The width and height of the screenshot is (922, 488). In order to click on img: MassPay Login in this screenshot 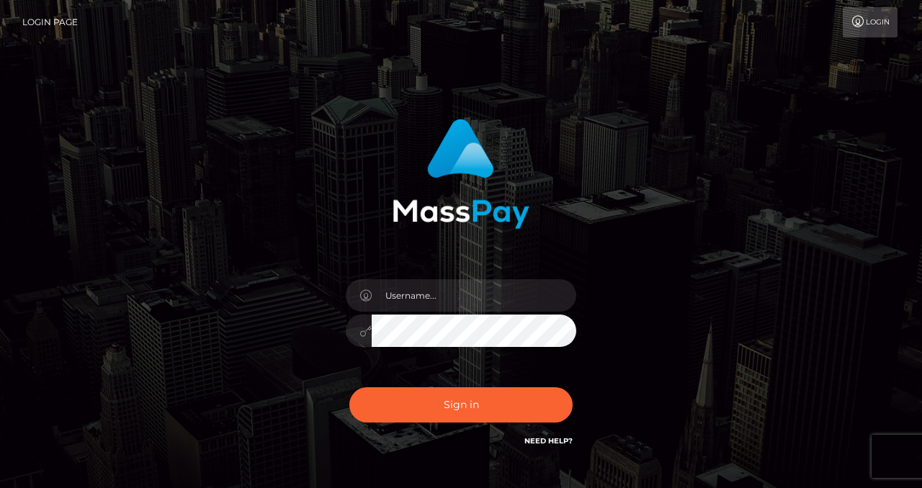, I will do `click(461, 174)`.